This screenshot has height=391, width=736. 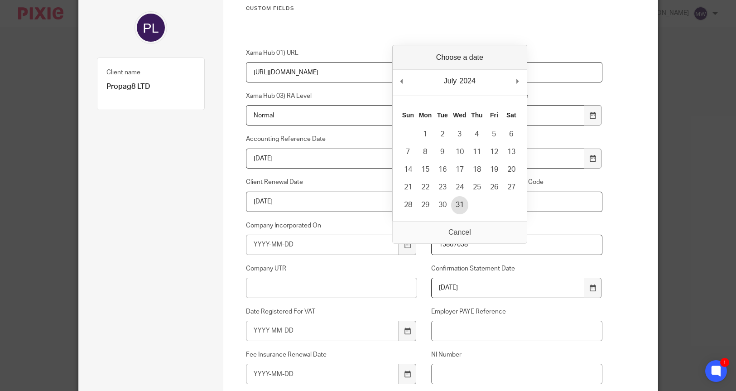 I want to click on label: Confirmation Statement Date, so click(x=517, y=269).